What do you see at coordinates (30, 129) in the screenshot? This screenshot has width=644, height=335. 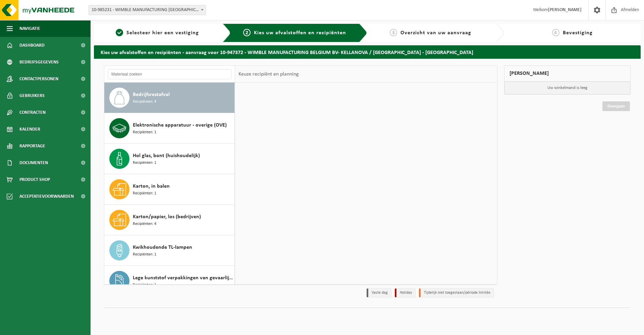 I see `span: Kalender` at bounding box center [30, 129].